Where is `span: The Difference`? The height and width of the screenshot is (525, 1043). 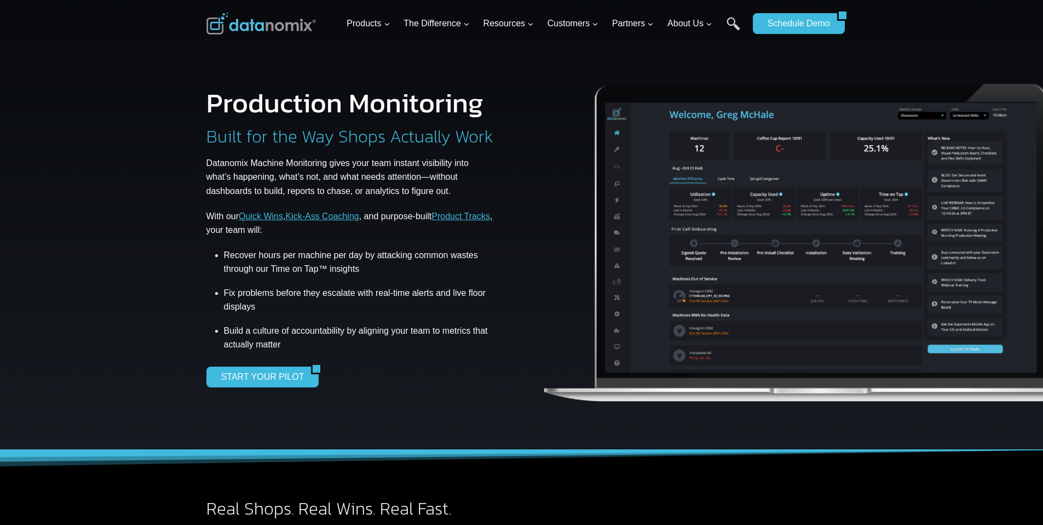
span: The Difference is located at coordinates (437, 24).